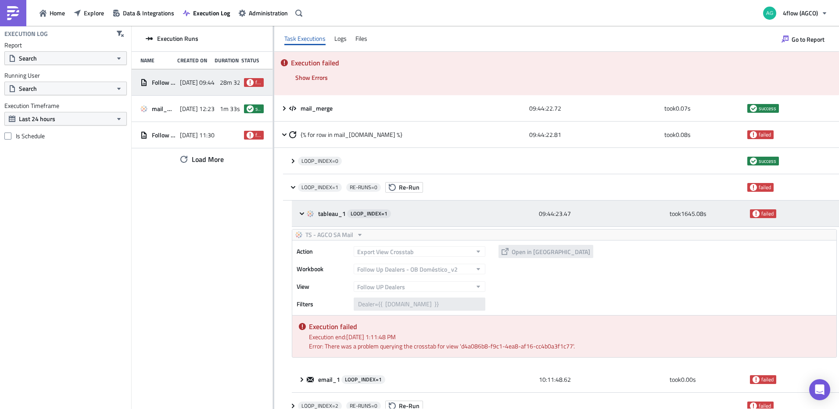 The height and width of the screenshot is (409, 839). I want to click on span: RE-RUNS= 0, so click(363, 187).